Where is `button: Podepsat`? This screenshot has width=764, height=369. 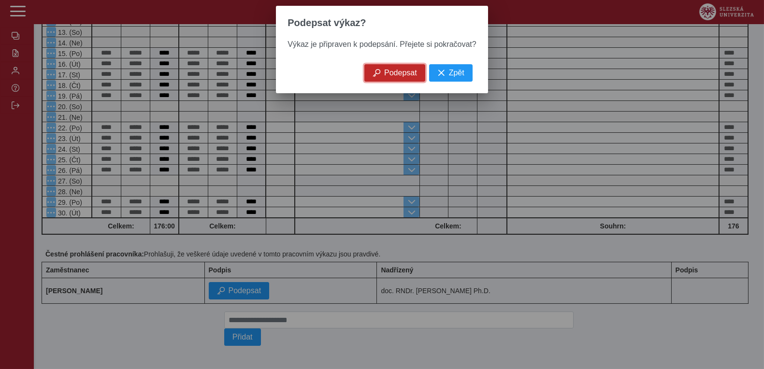 button: Podepsat is located at coordinates (395, 73).